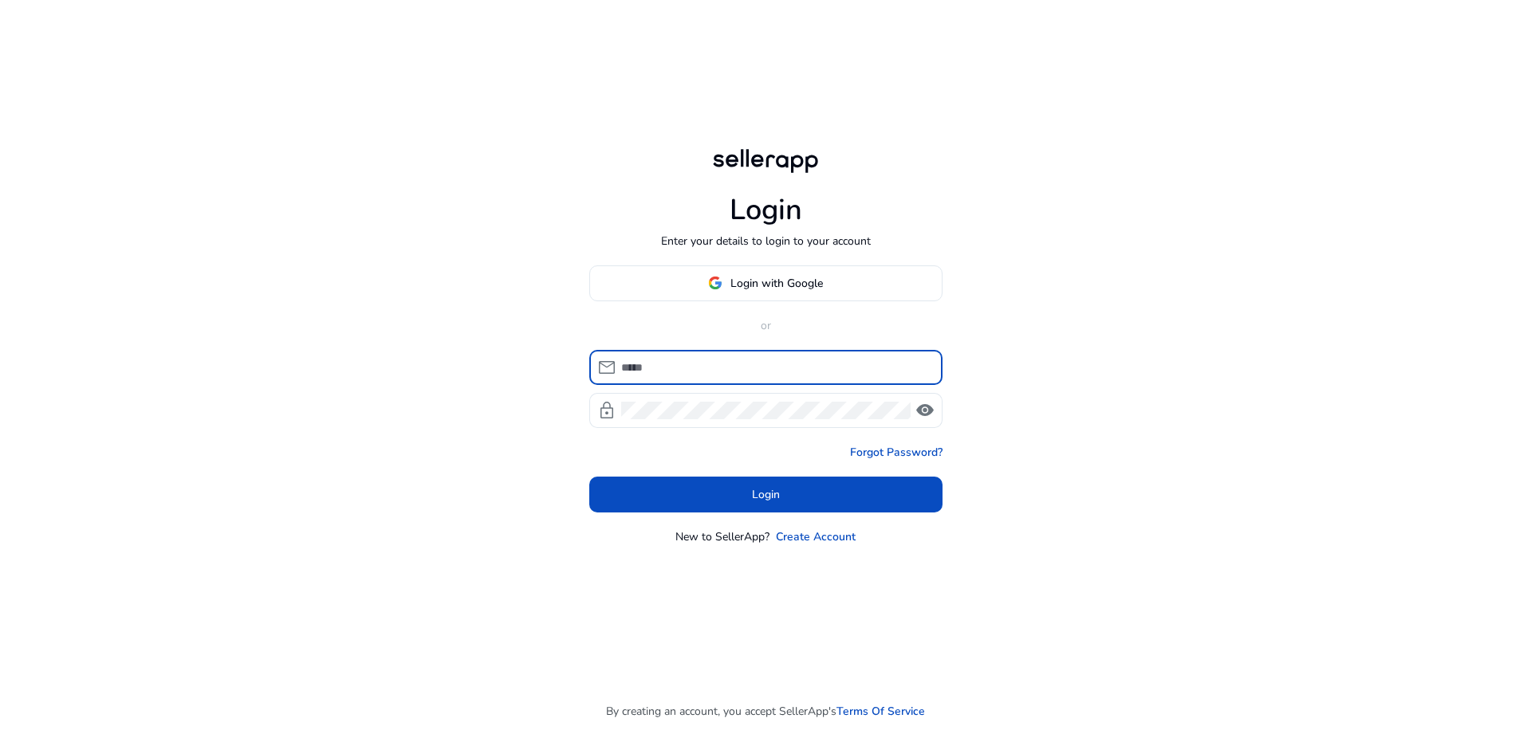 The image size is (1531, 734). Describe the element at coordinates (765, 210) in the screenshot. I see `h1: Login` at that location.